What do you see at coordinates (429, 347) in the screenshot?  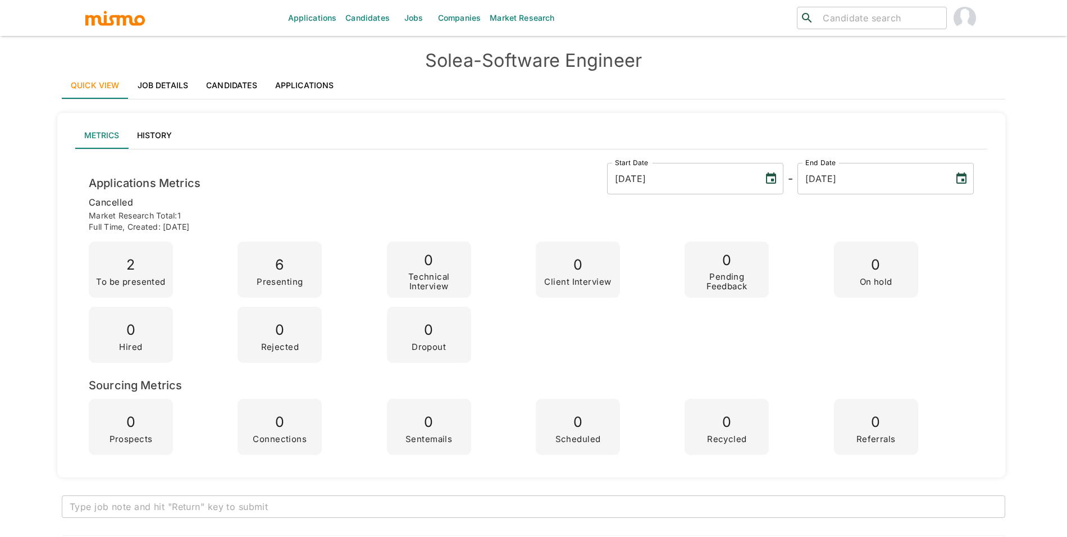 I see `p: Dropout` at bounding box center [429, 347].